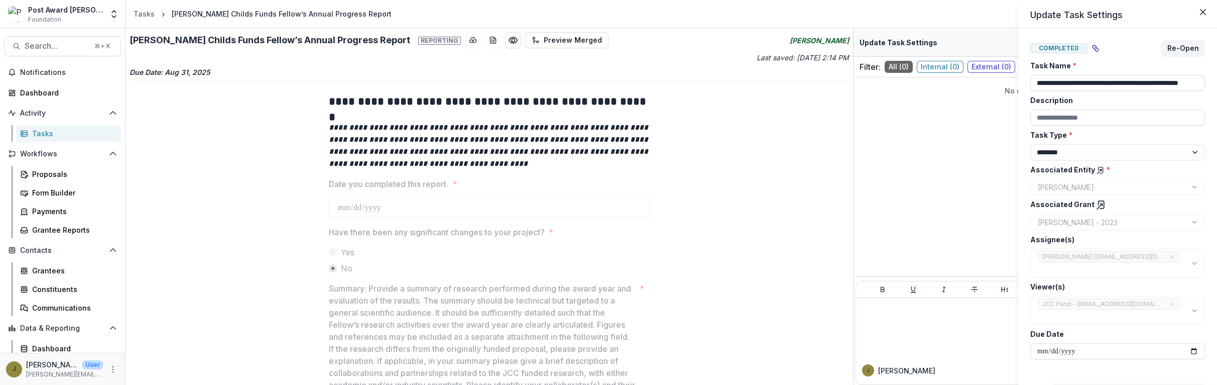 The height and width of the screenshot is (385, 1217). Describe the element at coordinates (1115, 169) in the screenshot. I see `label: Associated Entity` at that location.